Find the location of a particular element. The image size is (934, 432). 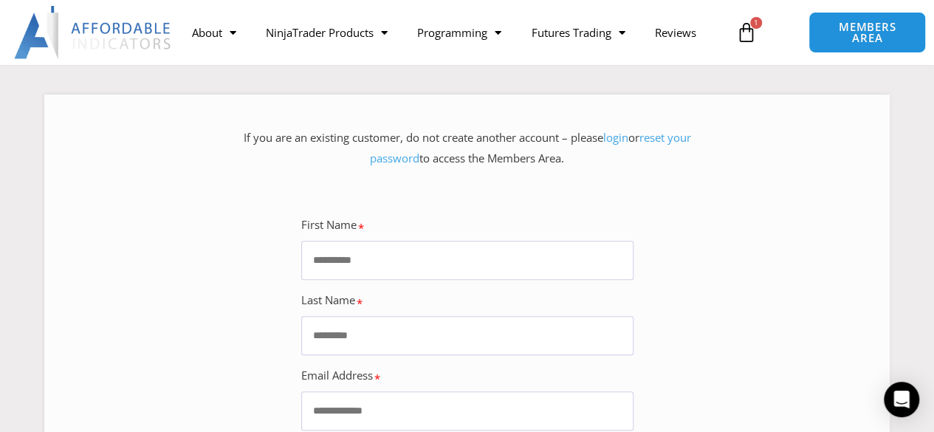

label: Last Name is located at coordinates (328, 300).